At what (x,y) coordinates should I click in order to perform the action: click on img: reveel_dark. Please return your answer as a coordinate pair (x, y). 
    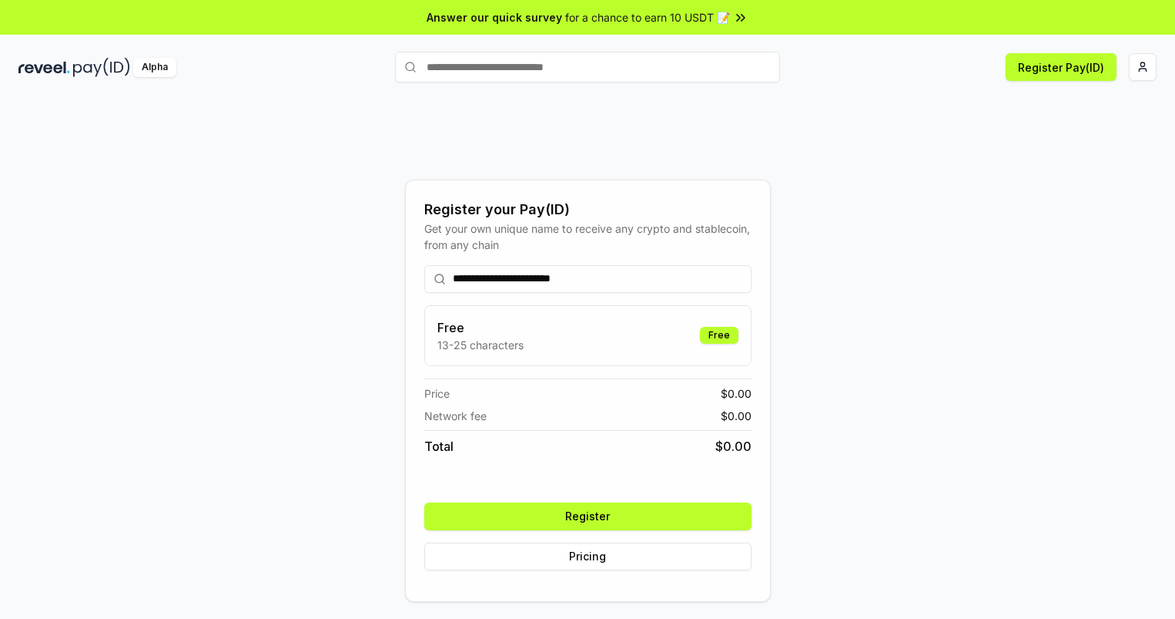
    Looking at the image, I should click on (44, 67).